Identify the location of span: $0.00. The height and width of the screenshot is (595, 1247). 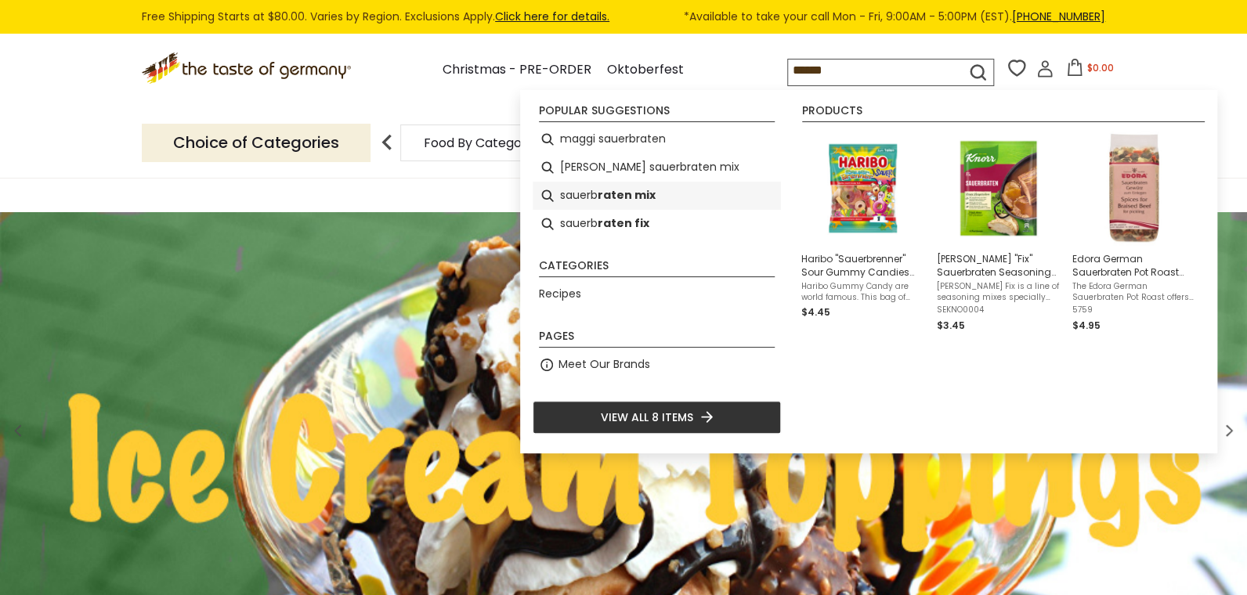
(1099, 67).